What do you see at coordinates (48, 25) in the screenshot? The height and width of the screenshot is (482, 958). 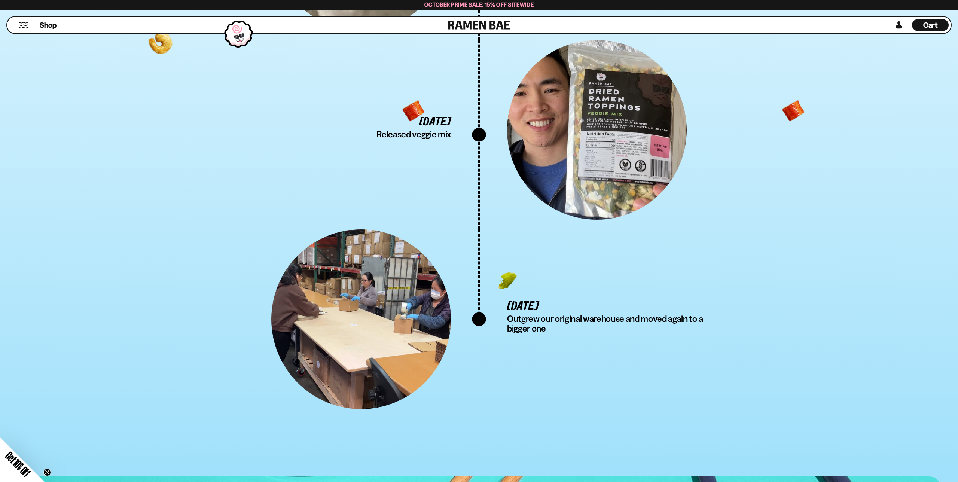 I see `span: Shop` at bounding box center [48, 25].